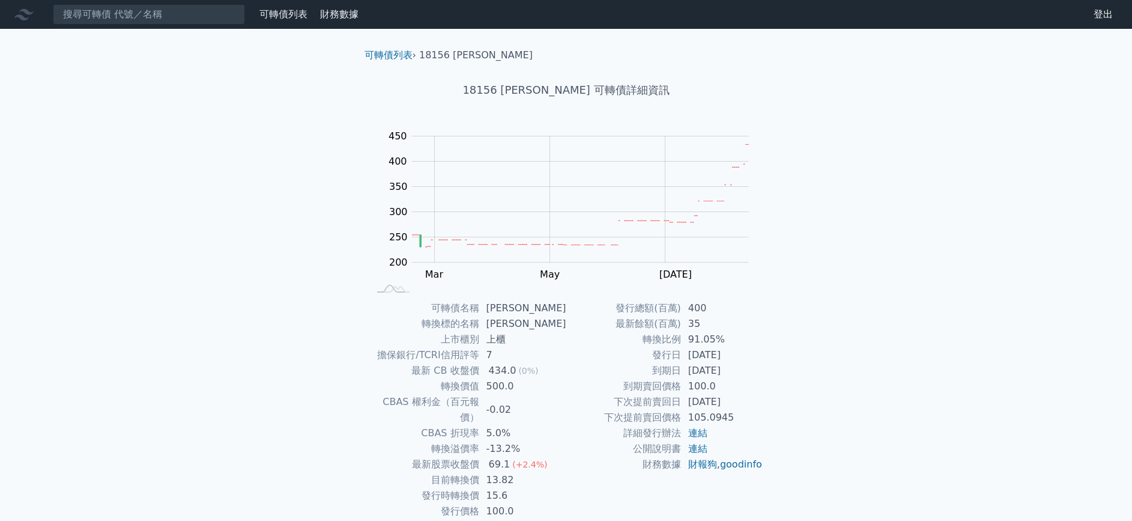 The width and height of the screenshot is (1132, 521). I want to click on td: -13.2%, so click(522, 449).